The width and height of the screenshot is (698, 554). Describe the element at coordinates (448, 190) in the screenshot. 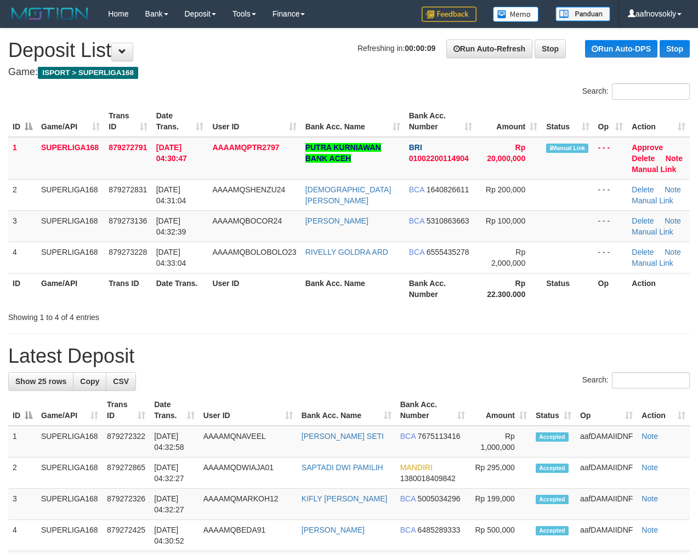

I see `span: Copy 1640826611 to clipboard` at that location.